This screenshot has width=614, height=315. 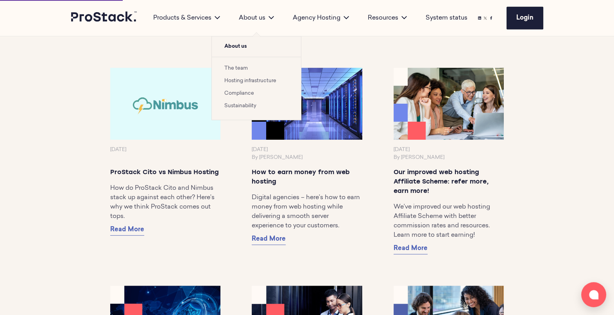 I want to click on a: Compliance, so click(x=239, y=93).